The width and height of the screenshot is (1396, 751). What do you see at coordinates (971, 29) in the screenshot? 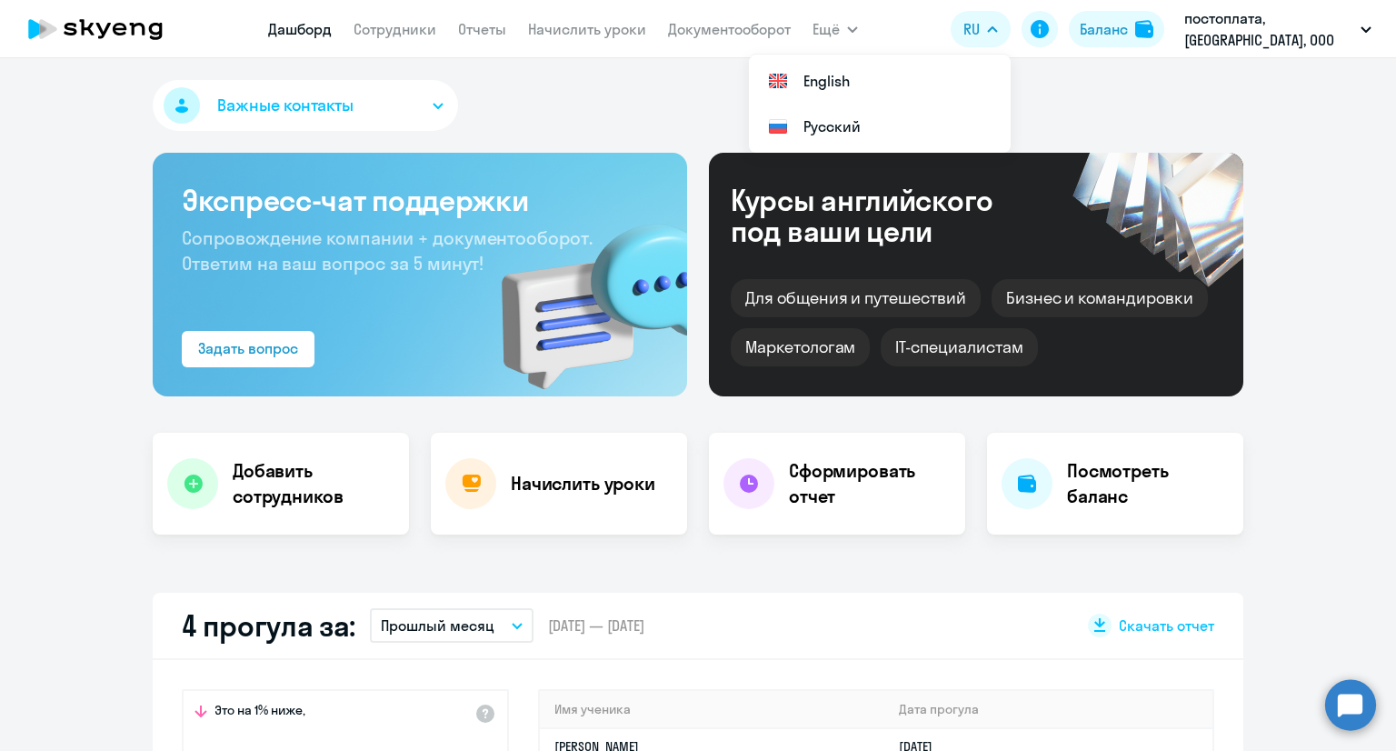
I see `span: RU` at bounding box center [971, 29].